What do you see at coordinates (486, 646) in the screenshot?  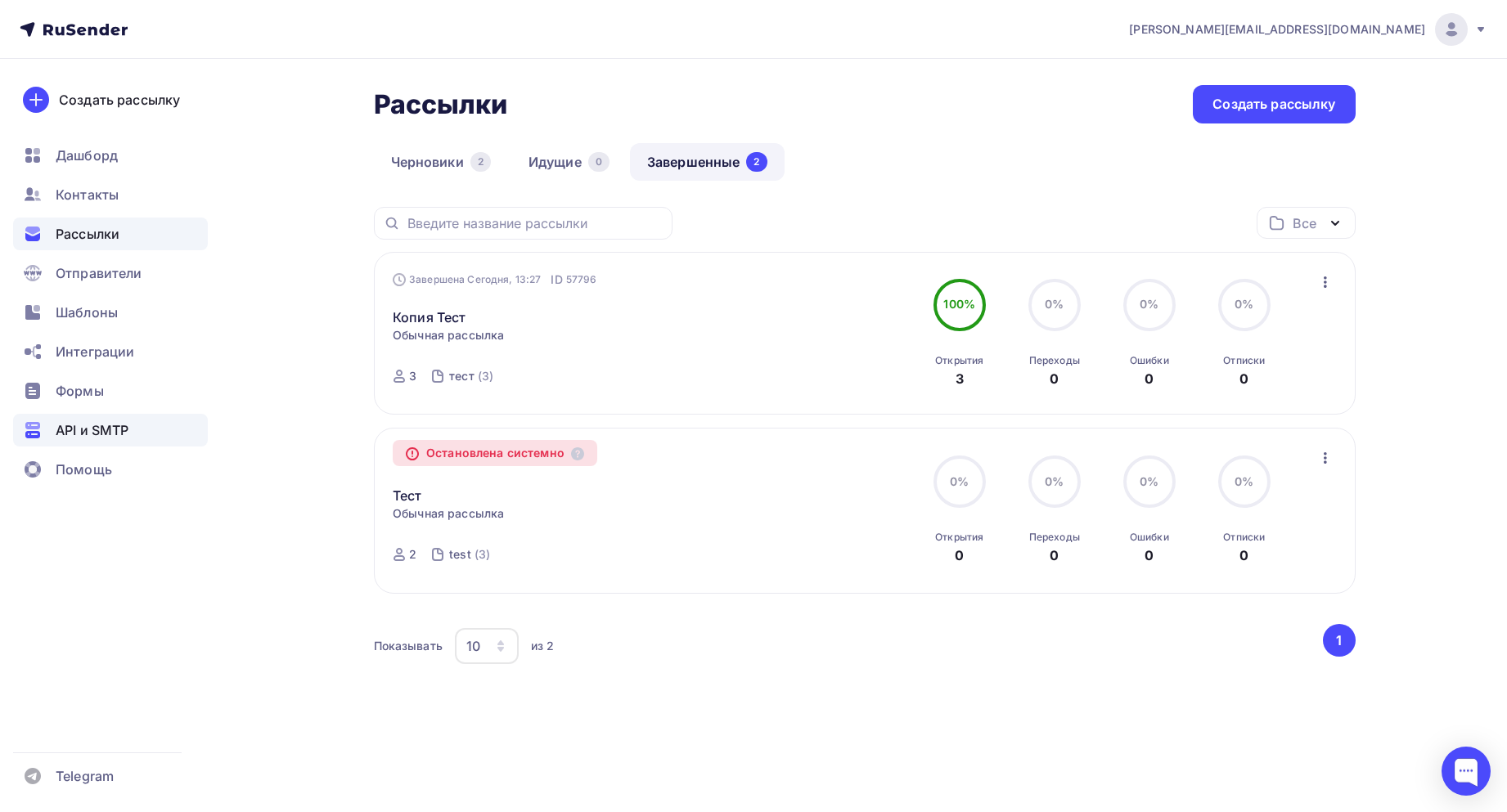 I see `button: 10` at bounding box center [486, 646].